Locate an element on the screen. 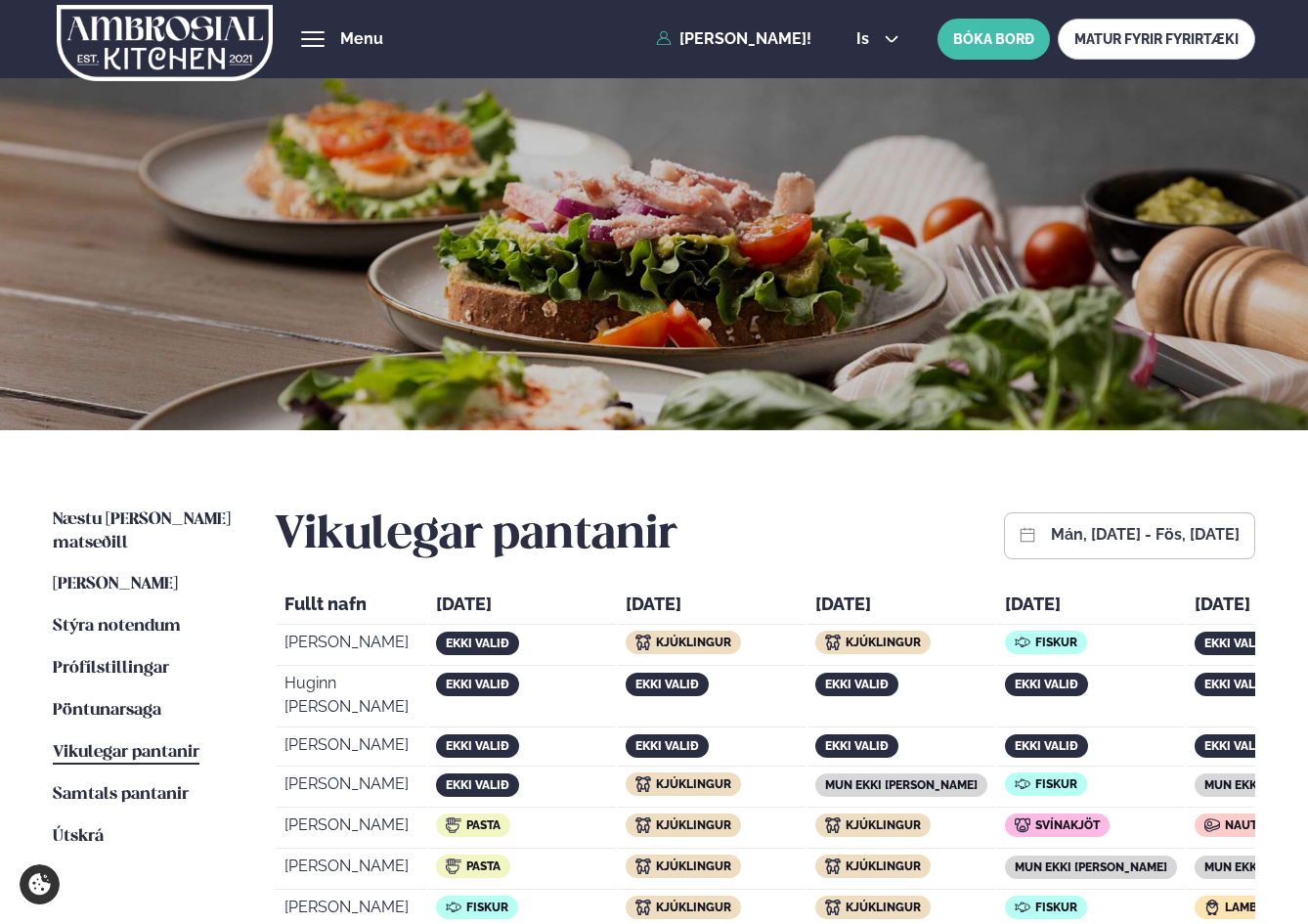  span: Prófílstillingar is located at coordinates (111, 668).